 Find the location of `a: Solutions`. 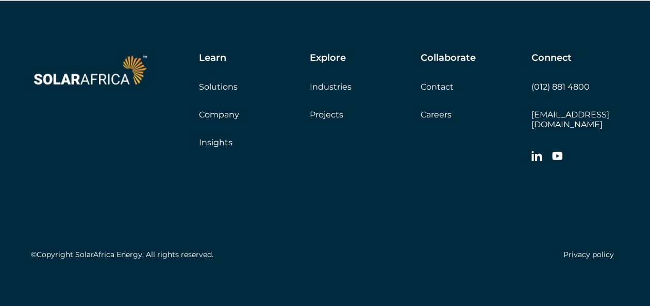

a: Solutions is located at coordinates (218, 87).